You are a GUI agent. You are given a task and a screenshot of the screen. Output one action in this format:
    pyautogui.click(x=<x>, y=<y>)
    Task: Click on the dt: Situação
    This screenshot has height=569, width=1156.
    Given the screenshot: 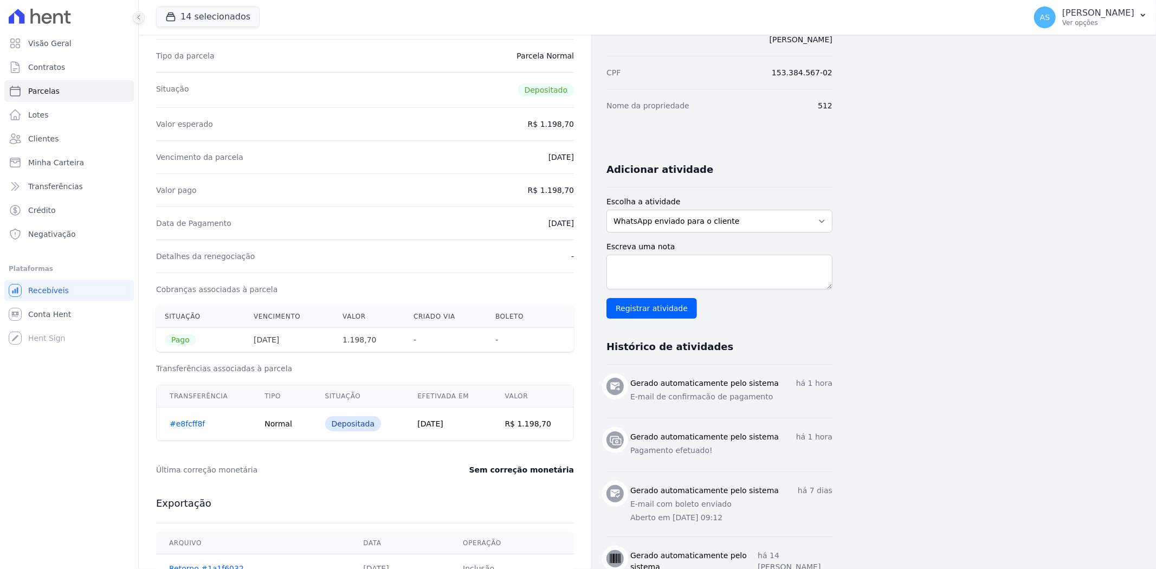 What is the action you would take?
    pyautogui.click(x=172, y=90)
    